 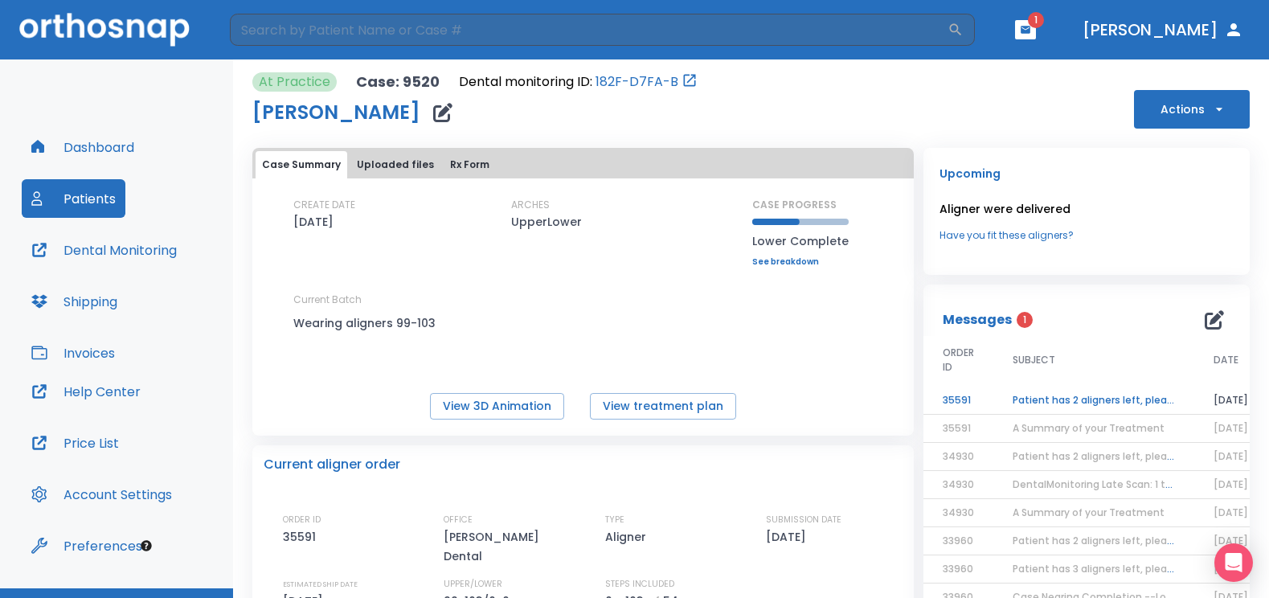 I want to click on button: Dental Monitoring, so click(x=104, y=250).